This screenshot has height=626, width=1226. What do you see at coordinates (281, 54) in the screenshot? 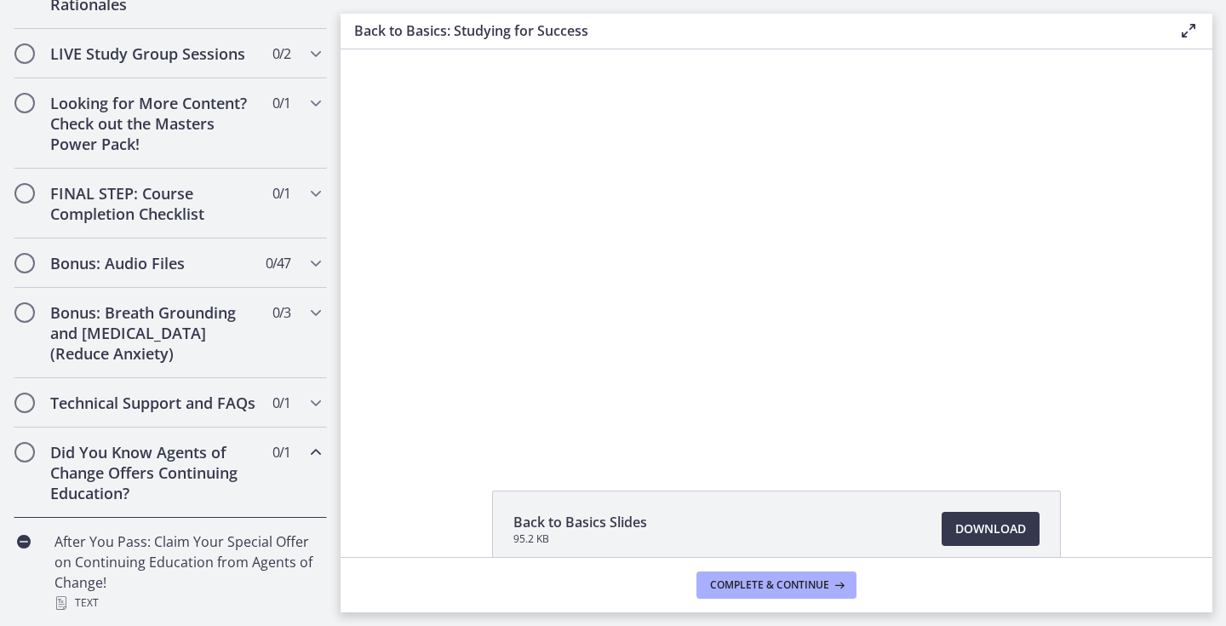
I see `span: 0 / 2` at bounding box center [281, 54].